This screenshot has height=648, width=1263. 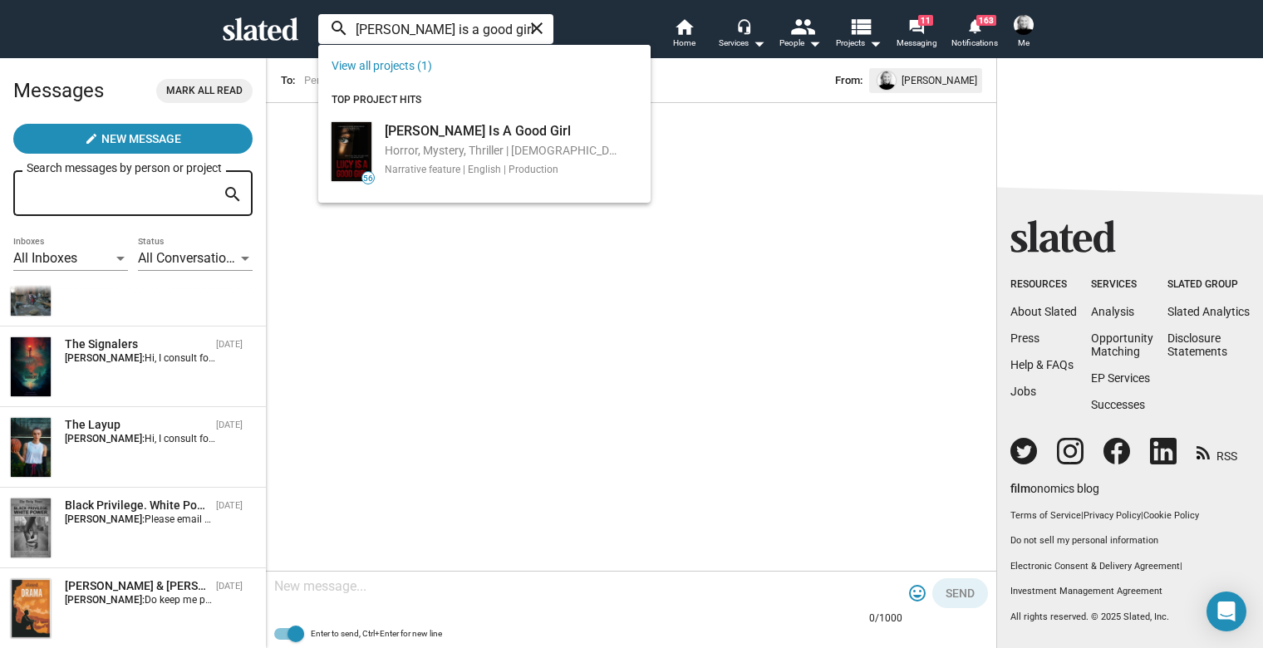 I want to click on a: About Slated, so click(x=1043, y=312).